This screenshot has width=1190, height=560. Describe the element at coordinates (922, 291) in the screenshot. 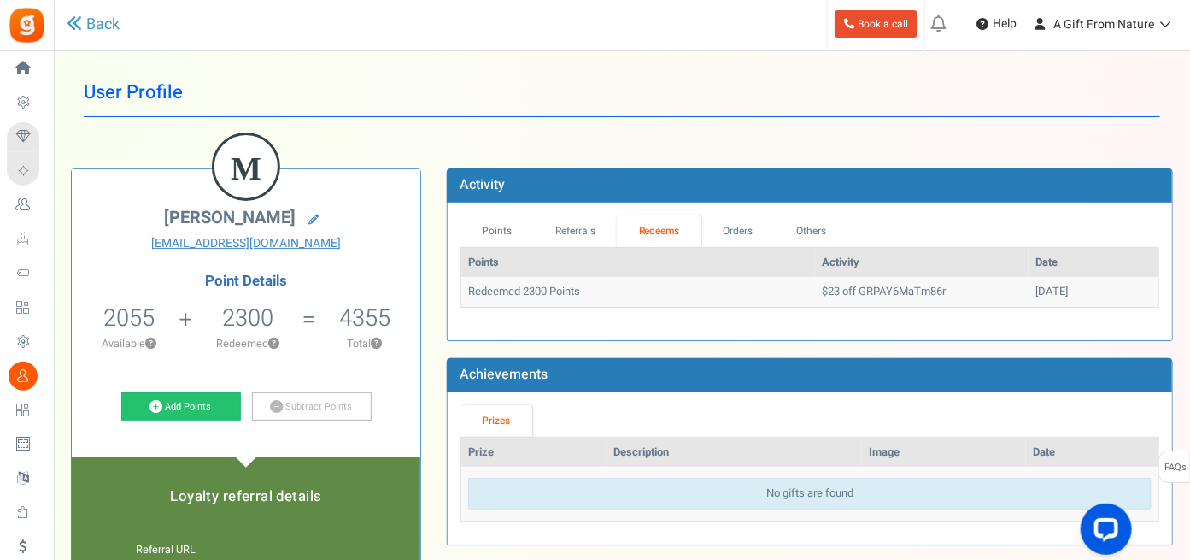

I see `td: $23 off GRPAY6MaTm86r` at that location.